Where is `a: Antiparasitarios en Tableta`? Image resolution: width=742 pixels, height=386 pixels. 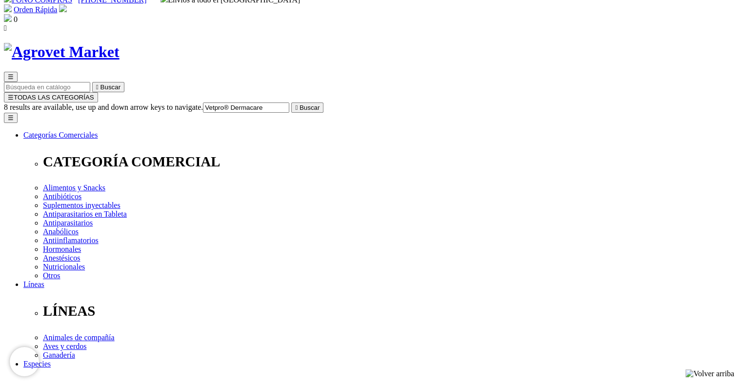
a: Antiparasitarios en Tableta is located at coordinates (85, 214).